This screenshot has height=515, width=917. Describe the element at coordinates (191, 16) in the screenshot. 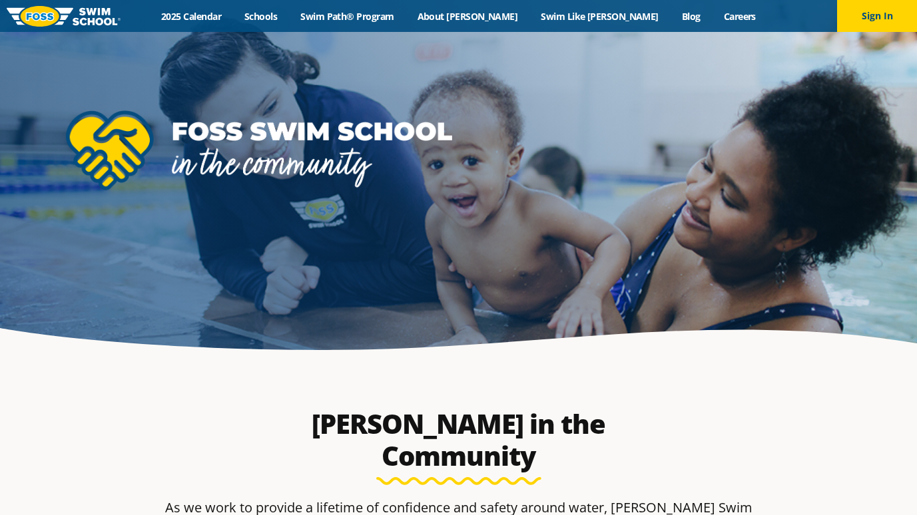

I see `a: 2025 Calendar` at that location.